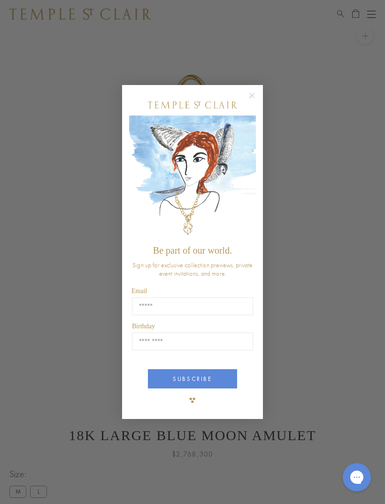 This screenshot has height=504, width=385. Describe the element at coordinates (193, 306) in the screenshot. I see `input: Email` at that location.